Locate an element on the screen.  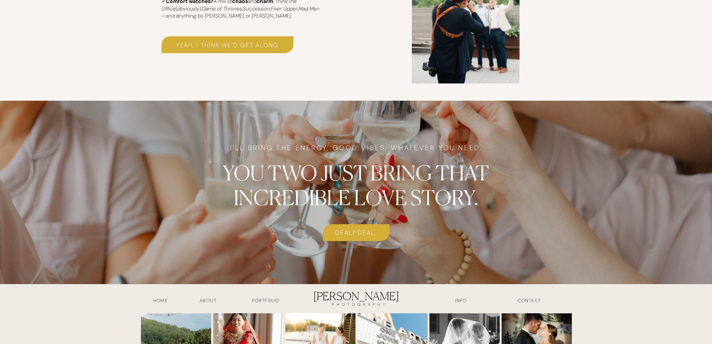
h3: about is located at coordinates (208, 301).